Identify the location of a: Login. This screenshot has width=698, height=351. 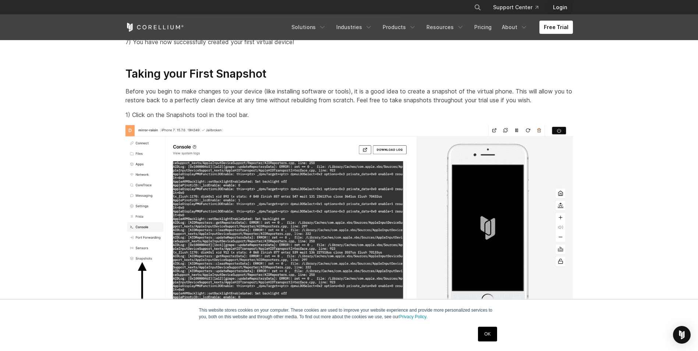
(560, 7).